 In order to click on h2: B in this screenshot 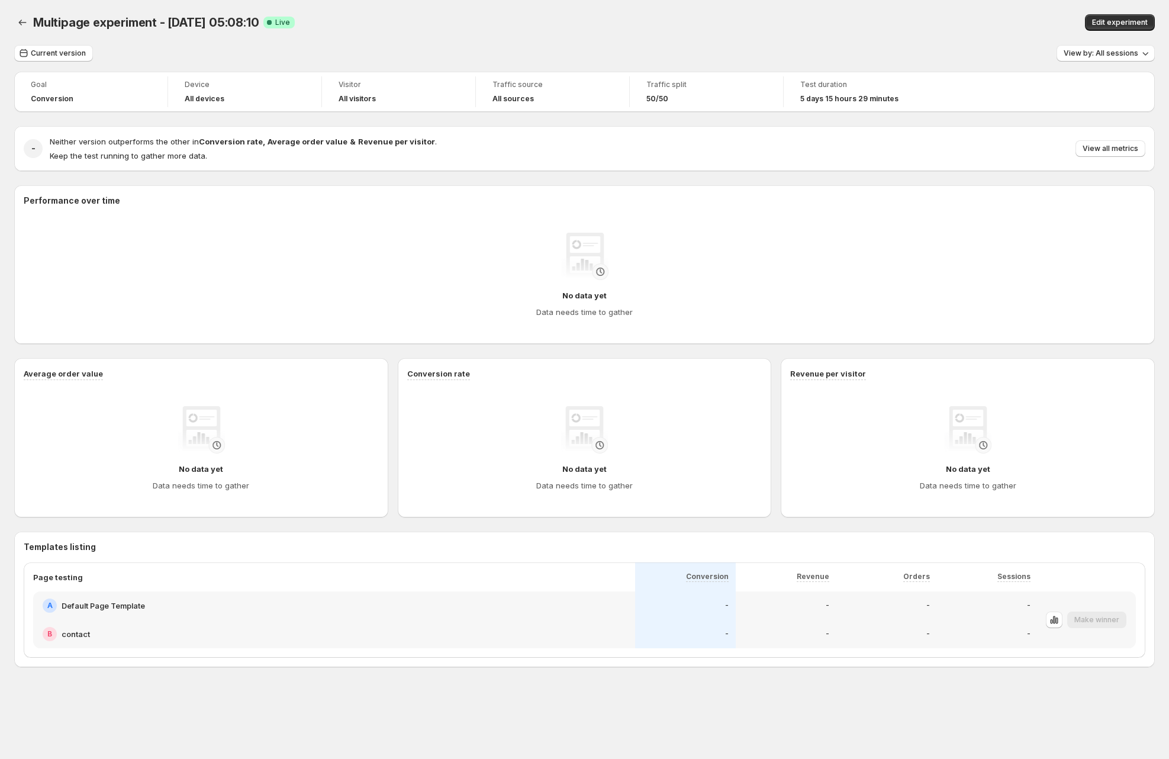, I will do `click(50, 634)`.